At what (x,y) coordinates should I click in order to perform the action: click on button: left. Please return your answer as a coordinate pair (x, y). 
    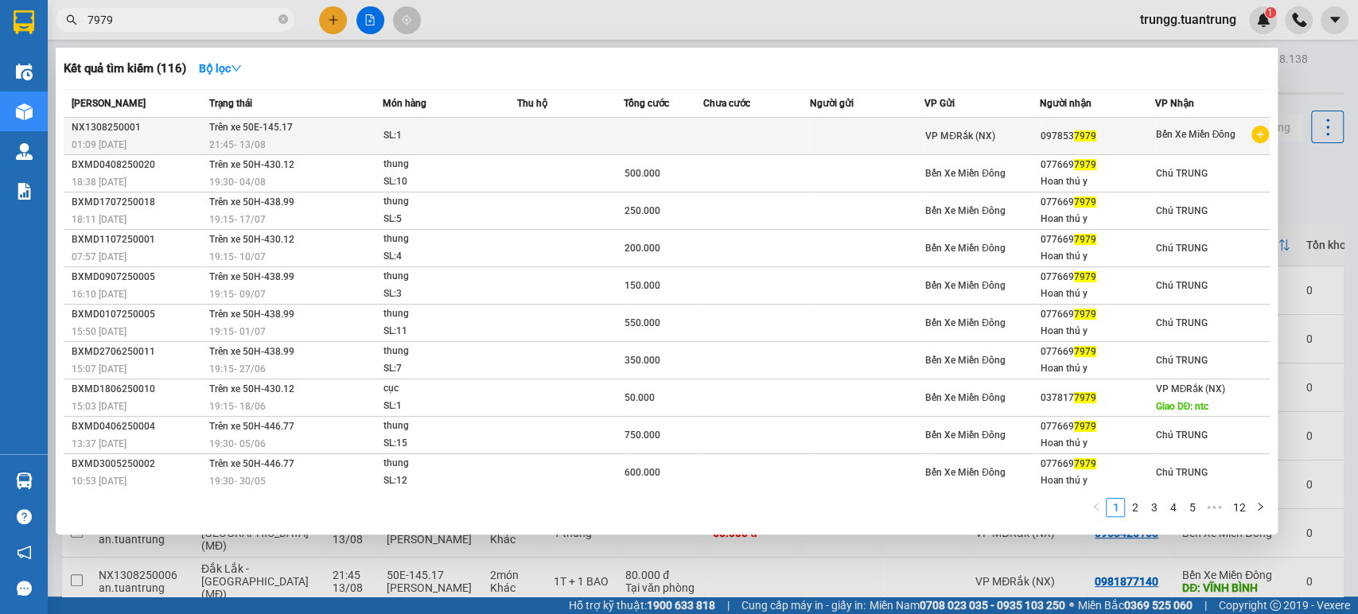
    Looking at the image, I should click on (1096, 508).